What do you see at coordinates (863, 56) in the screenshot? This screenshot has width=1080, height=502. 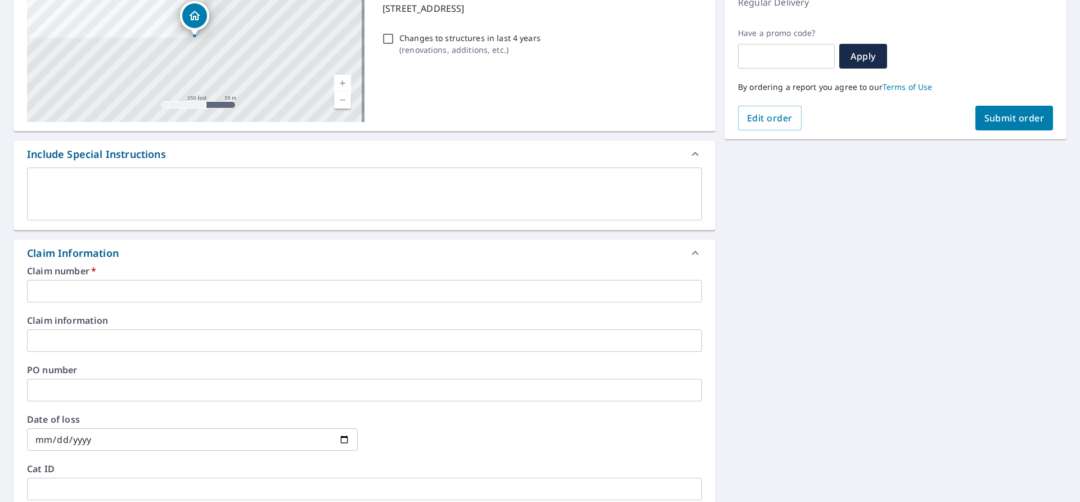 I see `button: Apply` at bounding box center [863, 56].